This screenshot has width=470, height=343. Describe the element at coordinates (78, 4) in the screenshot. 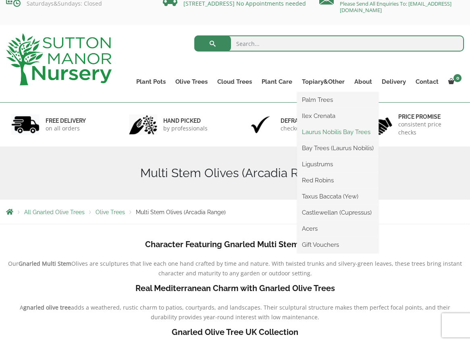

I see `p: Saturdays&Sundays: Closed` at that location.